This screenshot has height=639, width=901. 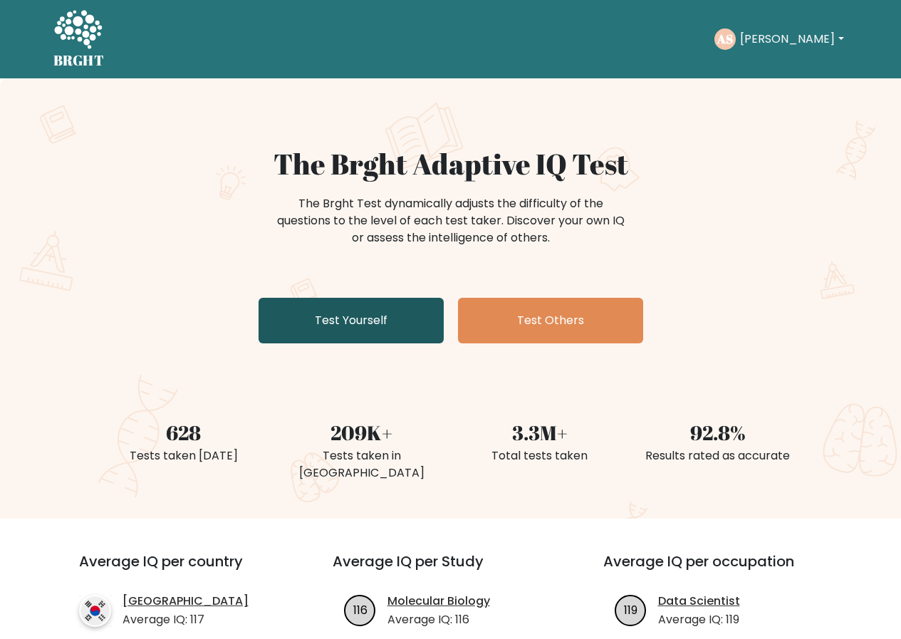 What do you see at coordinates (184, 432) in the screenshot?
I see `div: 628` at bounding box center [184, 432].